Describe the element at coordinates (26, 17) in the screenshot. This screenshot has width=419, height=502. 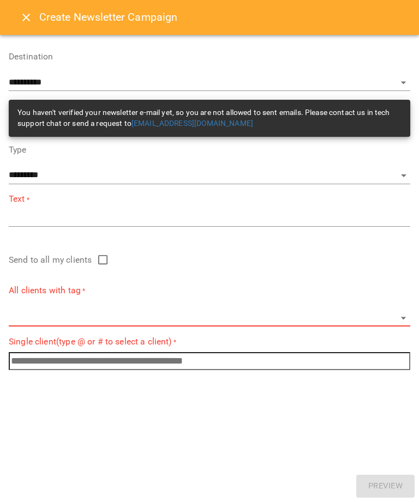
I see `button: Close` at that location.